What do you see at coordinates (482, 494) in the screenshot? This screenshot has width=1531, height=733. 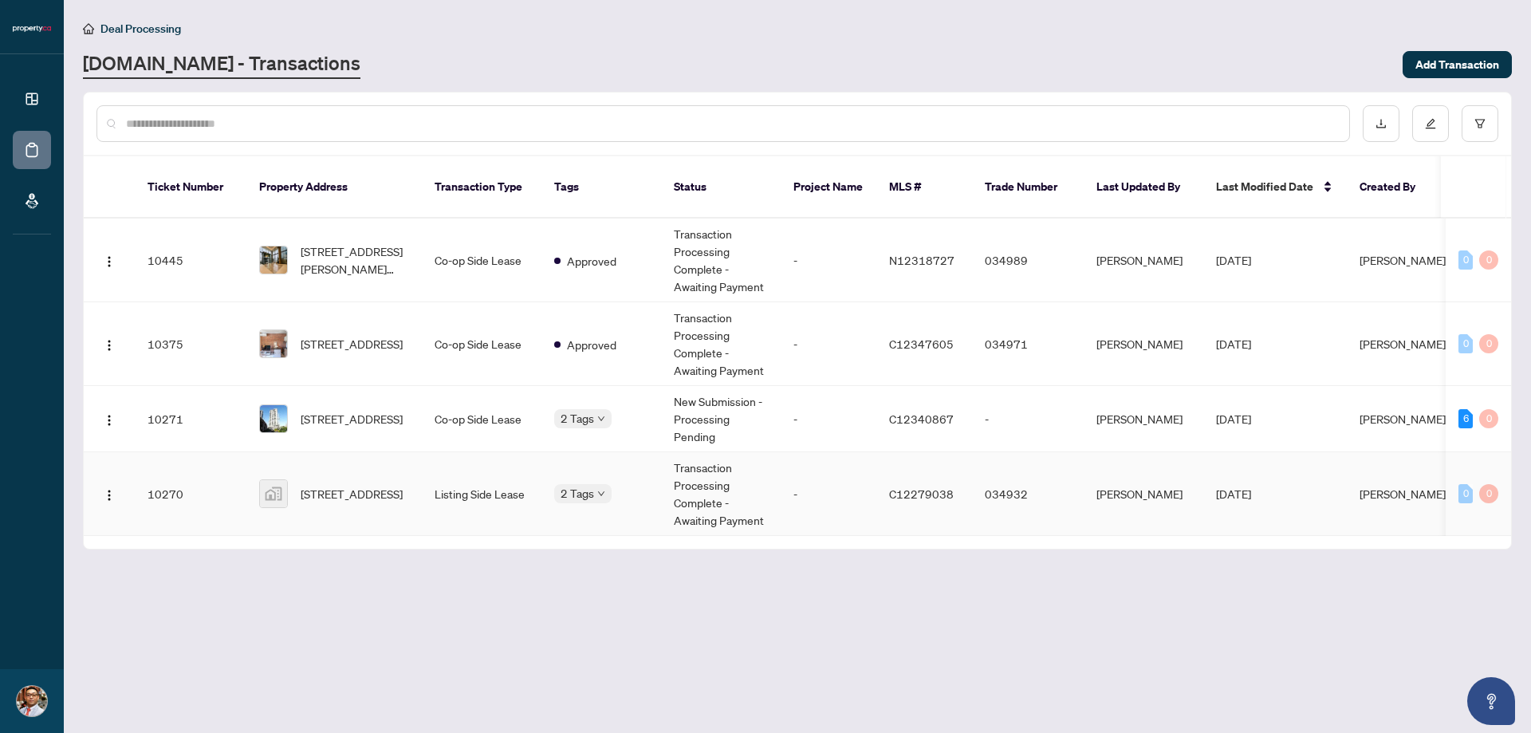 I see `td: Listing Side Lease` at bounding box center [482, 494].